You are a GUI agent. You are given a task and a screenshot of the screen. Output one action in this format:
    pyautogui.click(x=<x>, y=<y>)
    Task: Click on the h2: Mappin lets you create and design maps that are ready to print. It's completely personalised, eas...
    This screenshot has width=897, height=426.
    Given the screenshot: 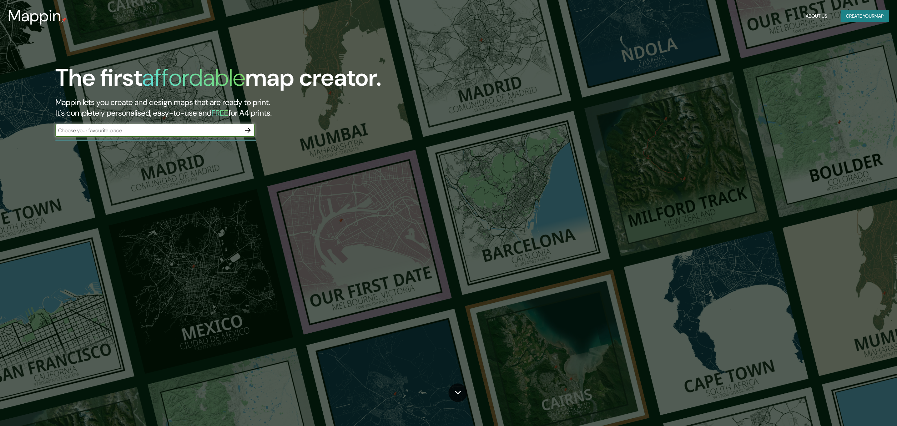 What is the action you would take?
    pyautogui.click(x=280, y=108)
    